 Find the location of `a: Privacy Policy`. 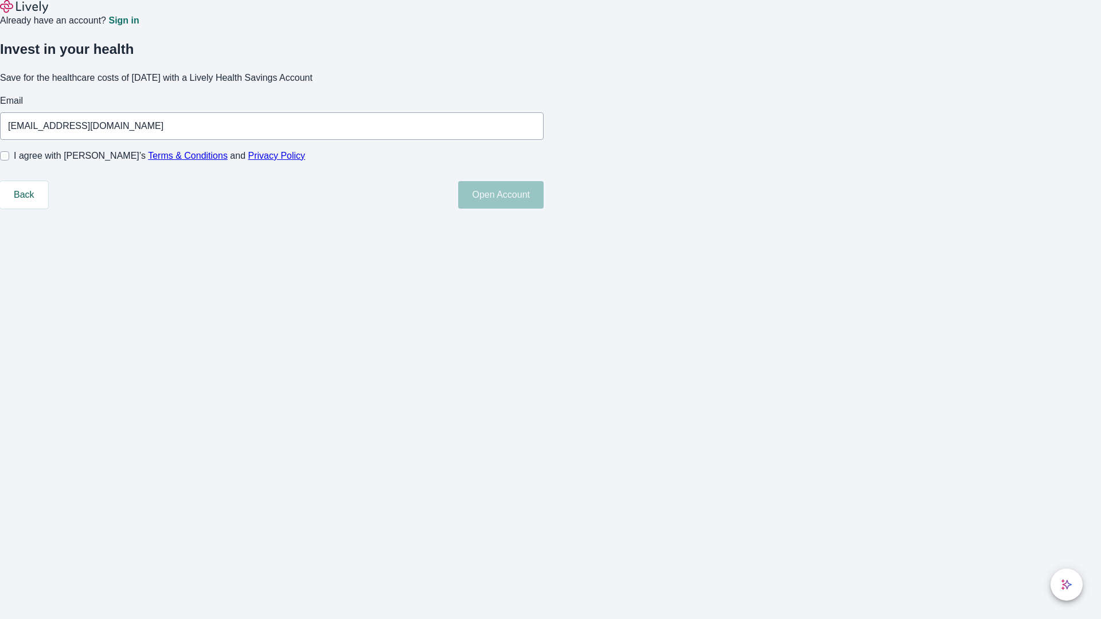

a: Privacy Policy is located at coordinates (277, 155).